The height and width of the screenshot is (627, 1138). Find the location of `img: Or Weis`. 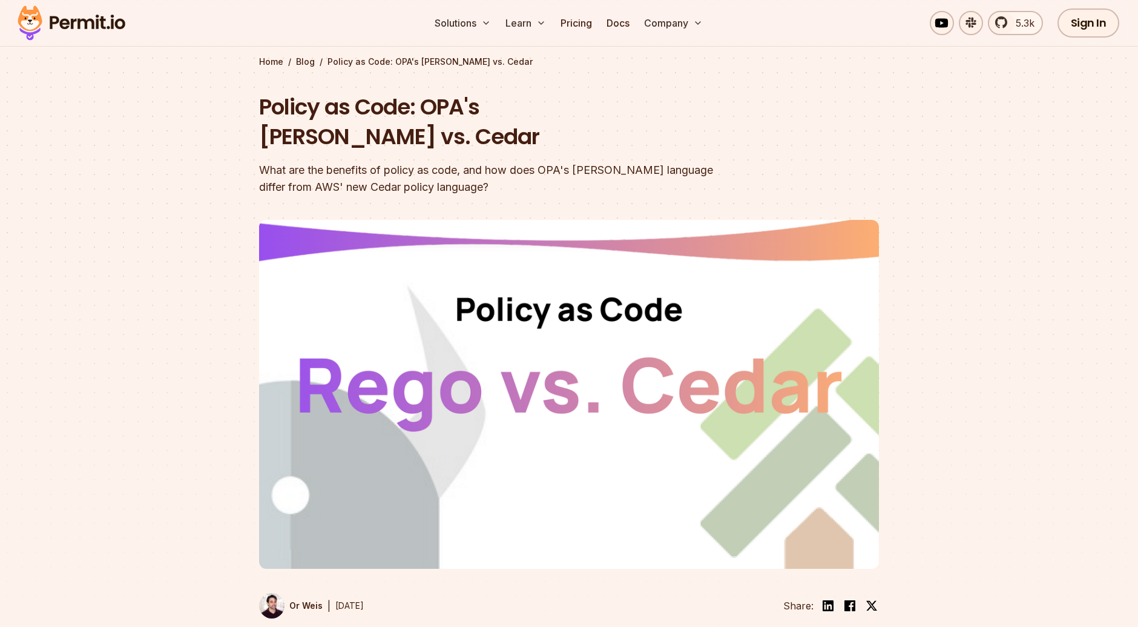

img: Or Weis is located at coordinates (272, 606).